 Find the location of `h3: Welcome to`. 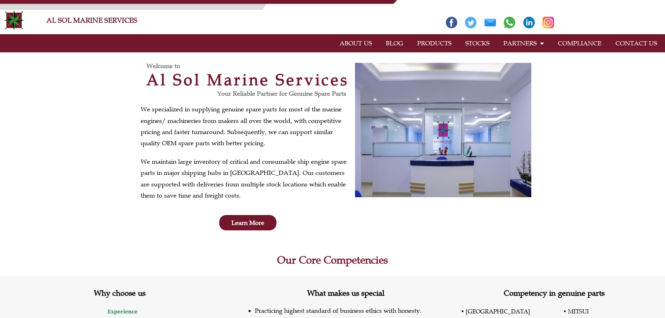

h3: Welcome to is located at coordinates (251, 66).